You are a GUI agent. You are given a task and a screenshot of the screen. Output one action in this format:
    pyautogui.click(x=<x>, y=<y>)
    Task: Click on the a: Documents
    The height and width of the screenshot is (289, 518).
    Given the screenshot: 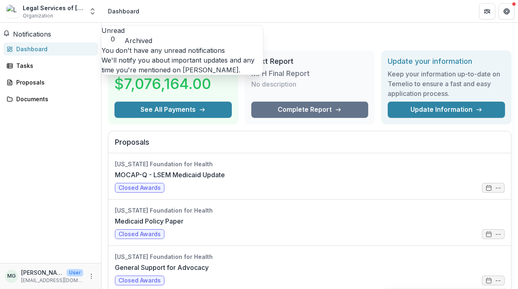 What is the action you would take?
    pyautogui.click(x=50, y=99)
    